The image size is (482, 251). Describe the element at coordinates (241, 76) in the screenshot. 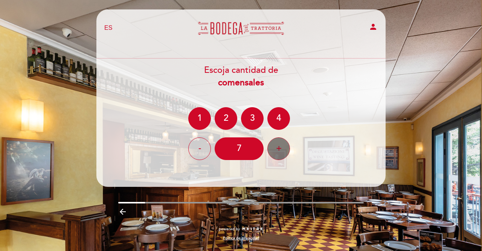

I see `div: Escoja cantidad de` at that location.